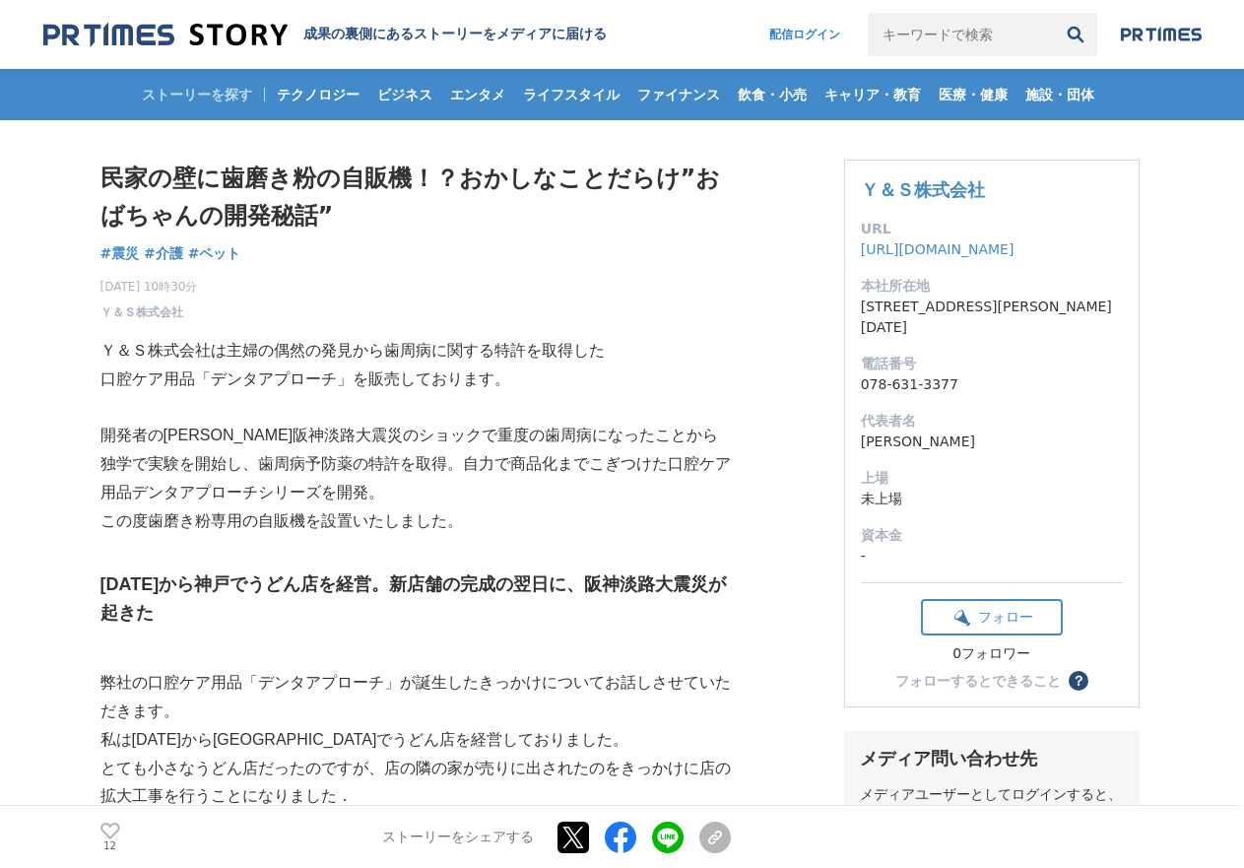  Describe the element at coordinates (961, 34) in the screenshot. I see `input: キーワードで検索` at that location.